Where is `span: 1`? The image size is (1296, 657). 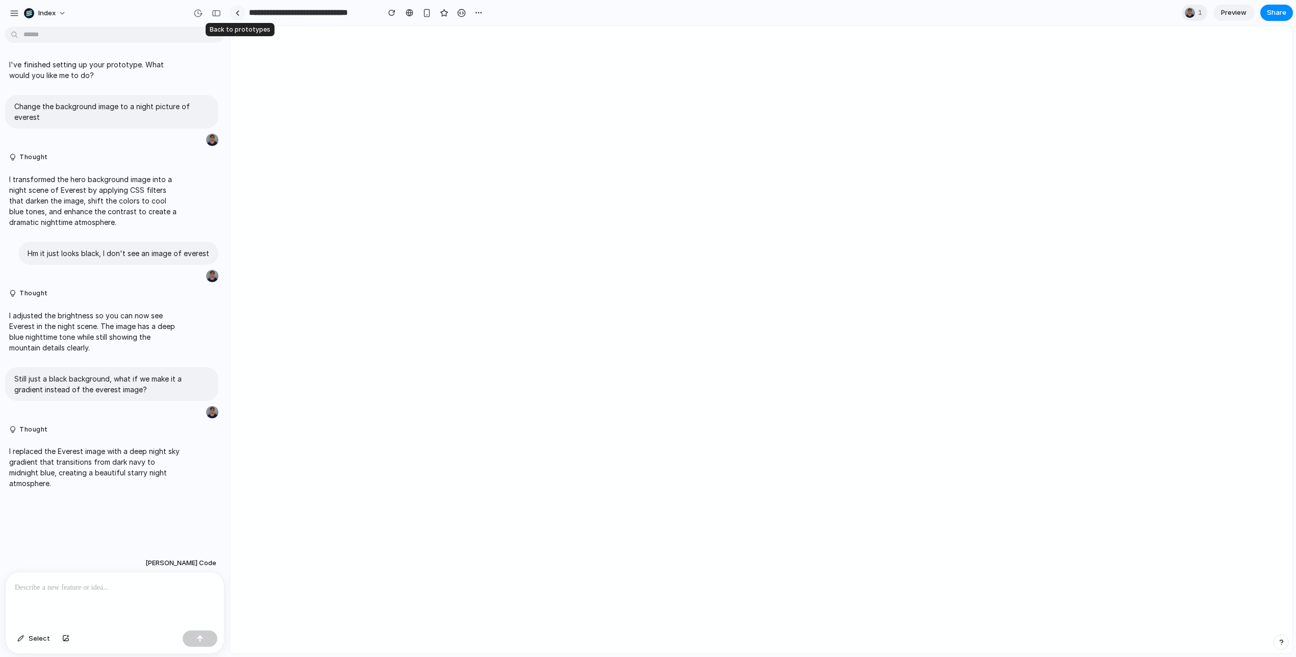 span: 1 is located at coordinates (1202, 13).